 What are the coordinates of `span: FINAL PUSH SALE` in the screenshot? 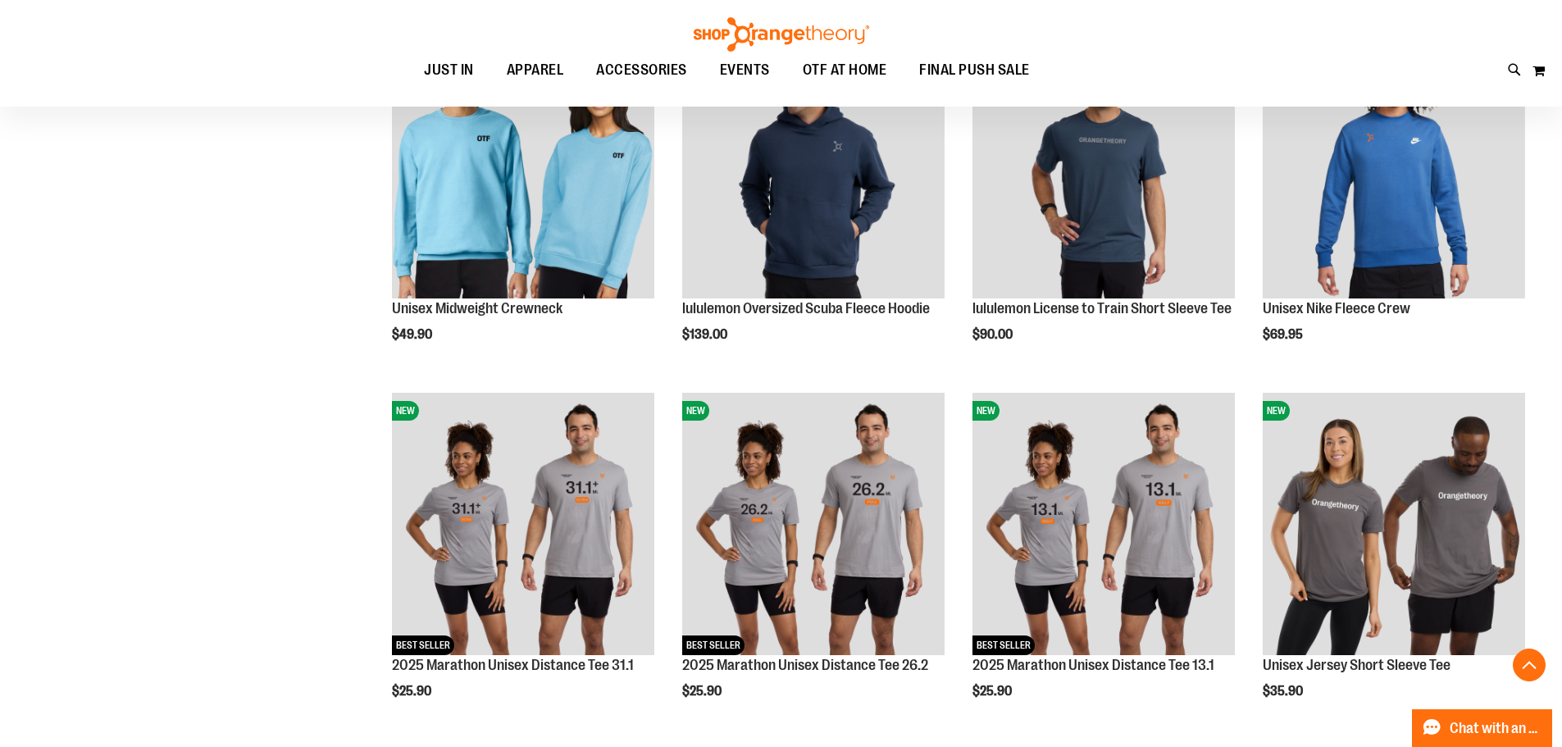 It's located at (974, 70).